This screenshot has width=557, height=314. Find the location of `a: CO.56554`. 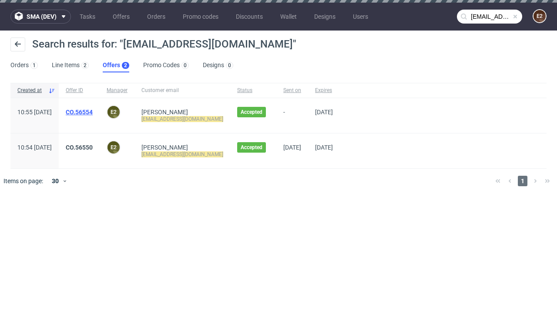

a: CO.56554 is located at coordinates (79, 112).